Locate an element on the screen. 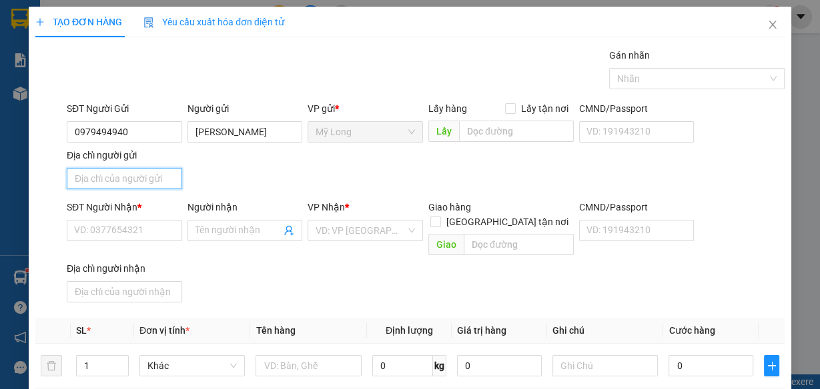 The height and width of the screenshot is (389, 820). img: icon is located at coordinates (149, 23).